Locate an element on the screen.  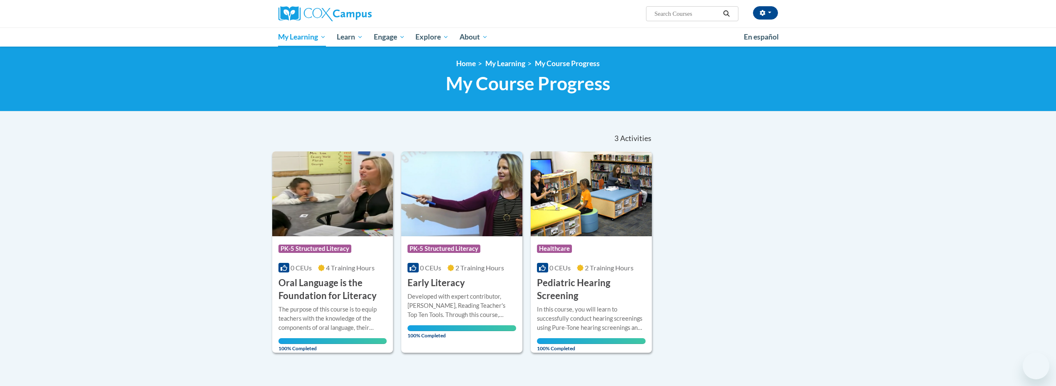
h3: Oral Language is the Foundation for Literacy is located at coordinates (333, 290).